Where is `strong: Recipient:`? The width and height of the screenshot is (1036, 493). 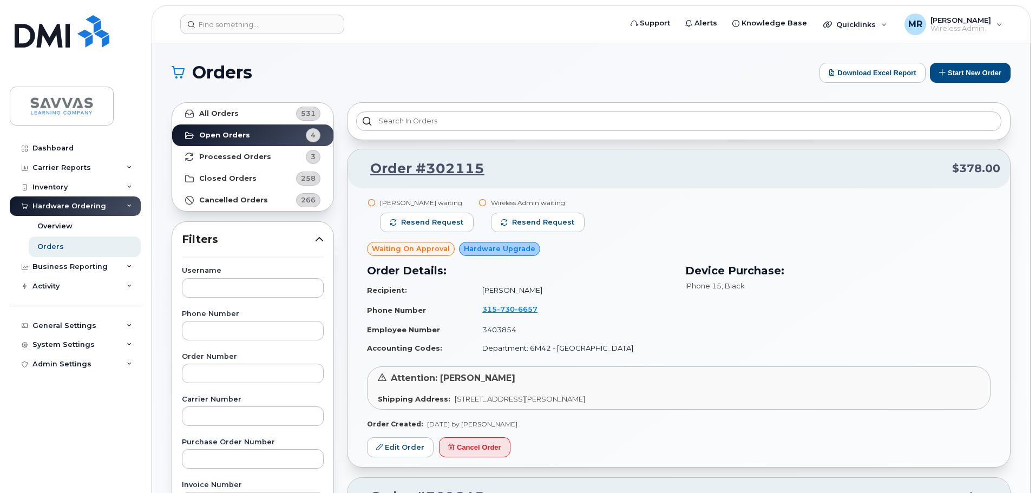
strong: Recipient: is located at coordinates (387, 290).